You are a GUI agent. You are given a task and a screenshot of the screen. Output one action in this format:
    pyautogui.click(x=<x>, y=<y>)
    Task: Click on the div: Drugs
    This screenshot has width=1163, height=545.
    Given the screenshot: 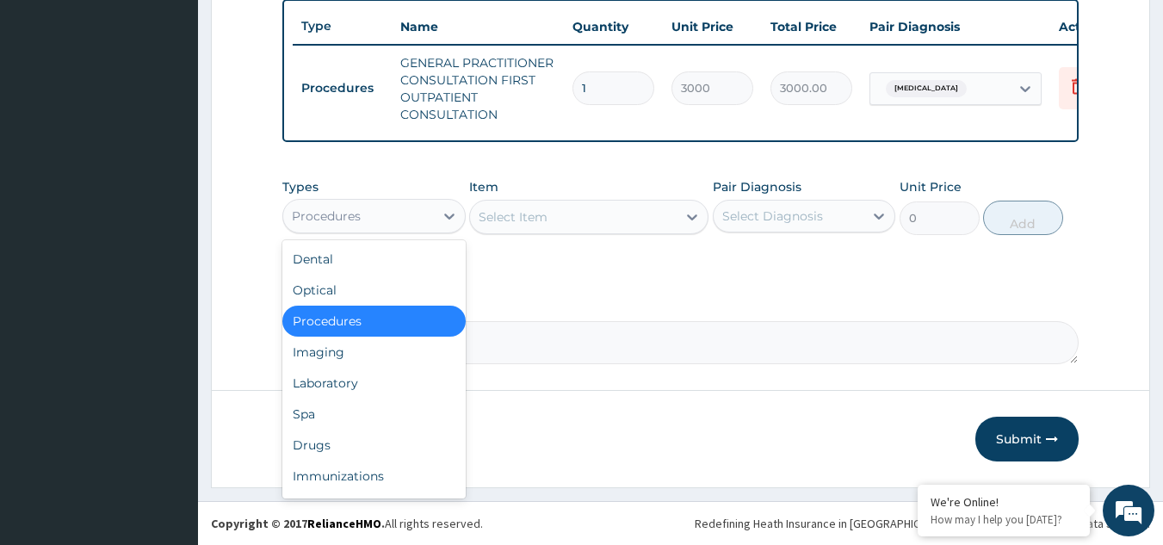 What is the action you would take?
    pyautogui.click(x=374, y=445)
    